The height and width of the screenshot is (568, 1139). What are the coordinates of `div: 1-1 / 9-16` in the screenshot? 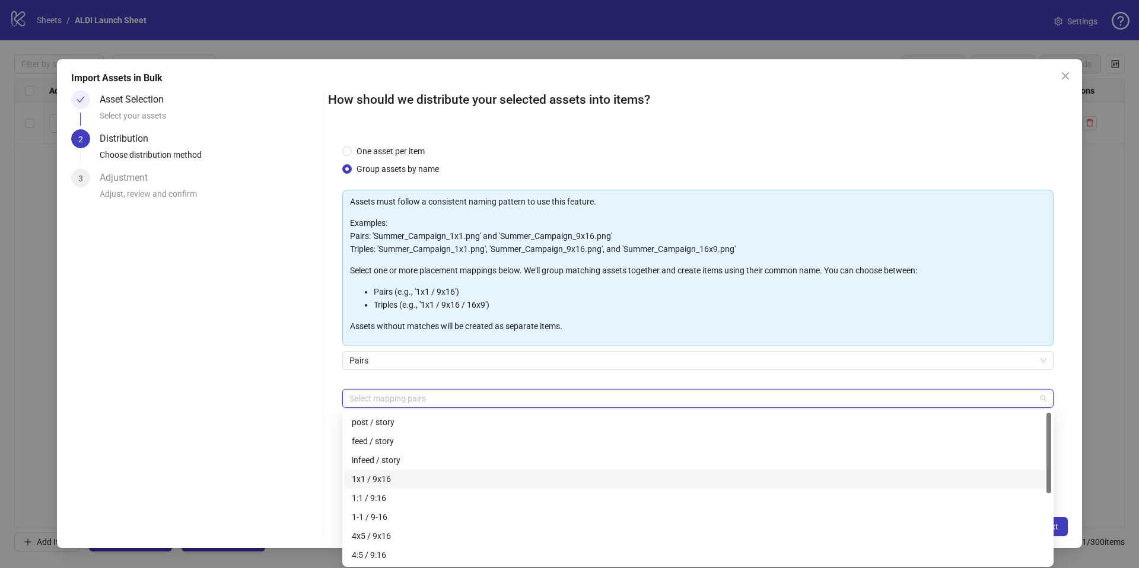 It's located at (698, 517).